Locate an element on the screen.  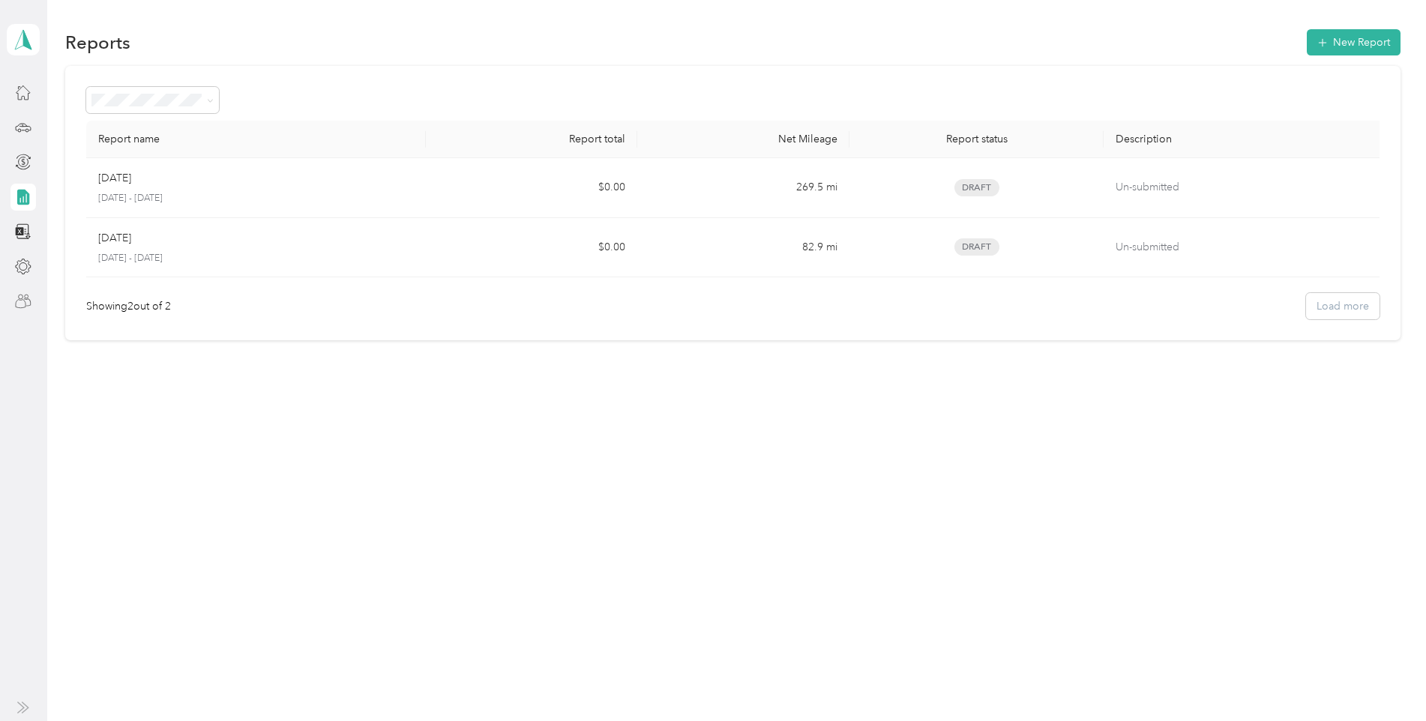
div: Showing 2 out of 2 is located at coordinates (128, 306).